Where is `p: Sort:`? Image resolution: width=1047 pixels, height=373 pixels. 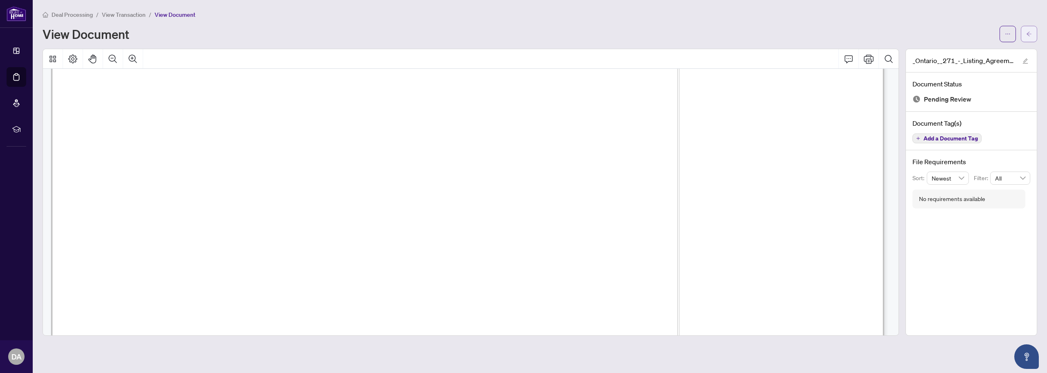
p: Sort: is located at coordinates (920, 178).